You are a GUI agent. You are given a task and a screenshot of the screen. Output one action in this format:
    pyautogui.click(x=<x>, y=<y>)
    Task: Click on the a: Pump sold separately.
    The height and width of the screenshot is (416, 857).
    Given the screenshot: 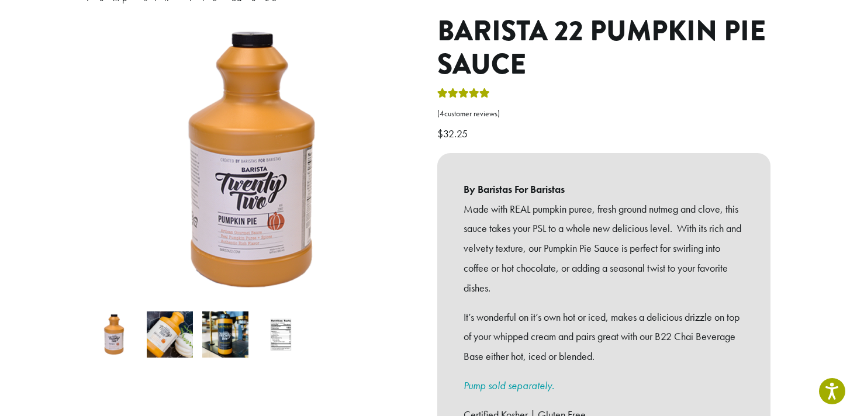 What is the action you would take?
    pyautogui.click(x=508, y=385)
    